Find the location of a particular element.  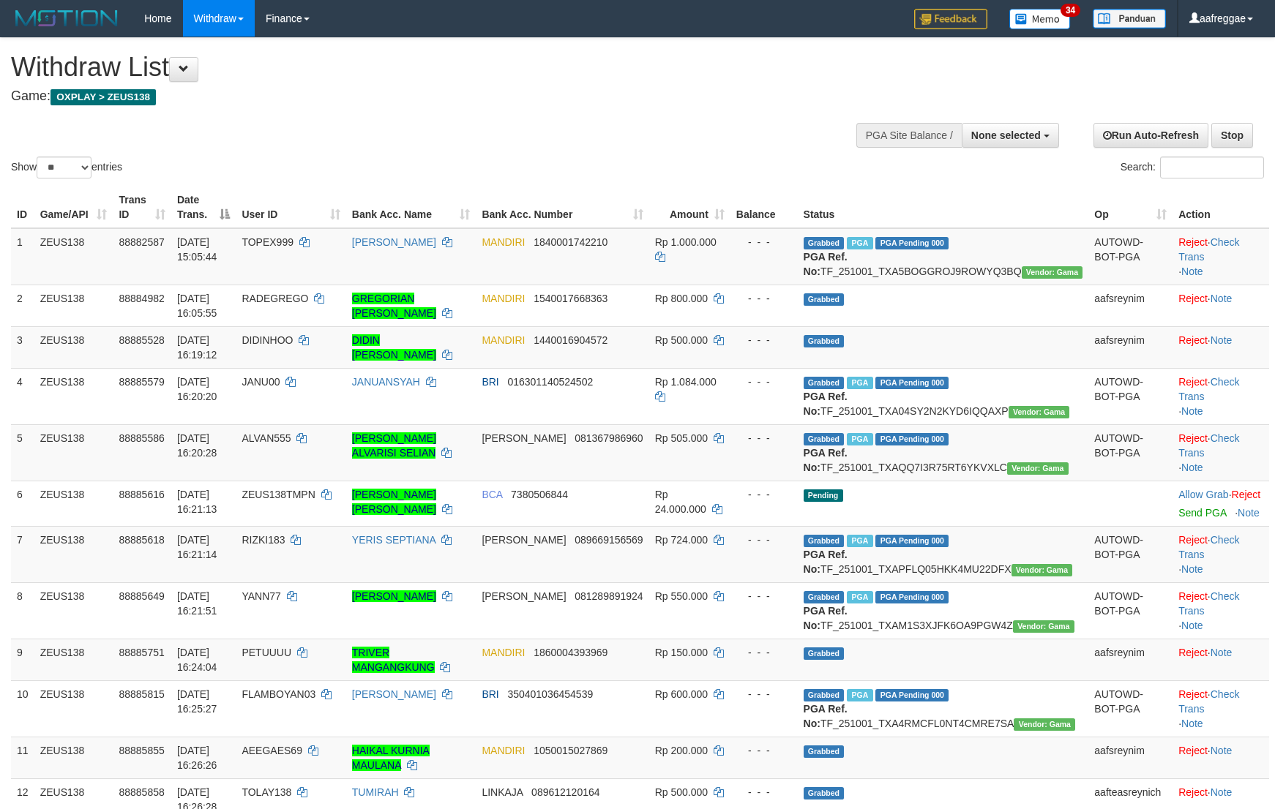

img: MOTION_logo.png is located at coordinates (67, 18).